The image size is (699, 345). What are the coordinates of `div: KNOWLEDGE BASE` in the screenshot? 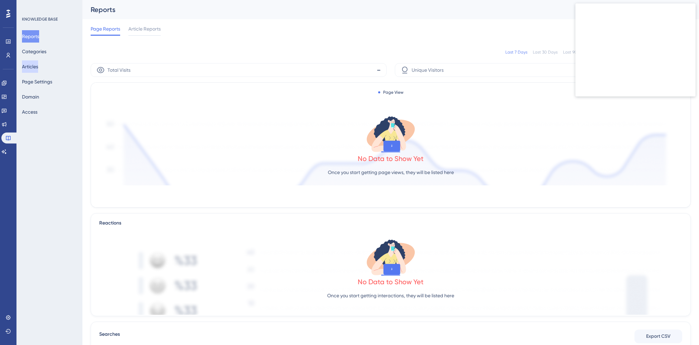 It's located at (40, 19).